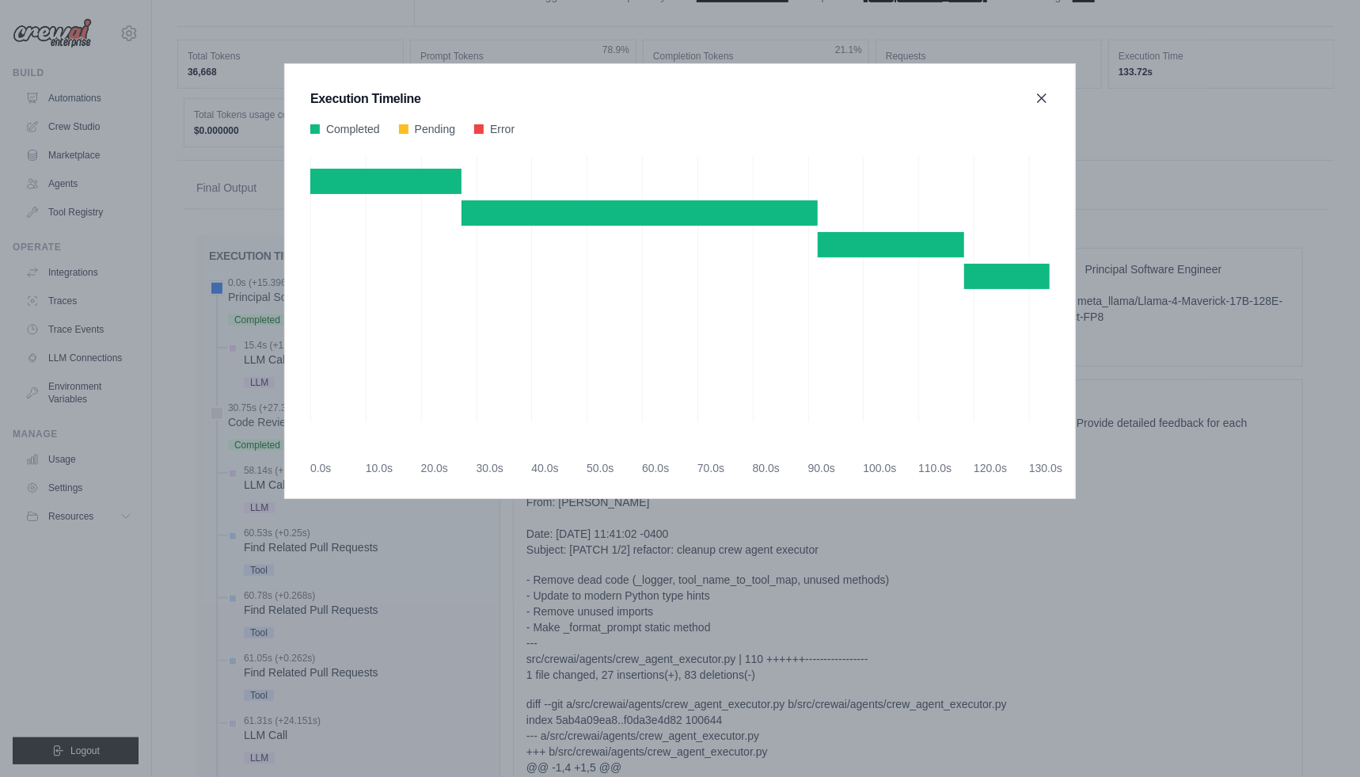 The image size is (1360, 777). I want to click on div: 130.0s, so click(1046, 468).